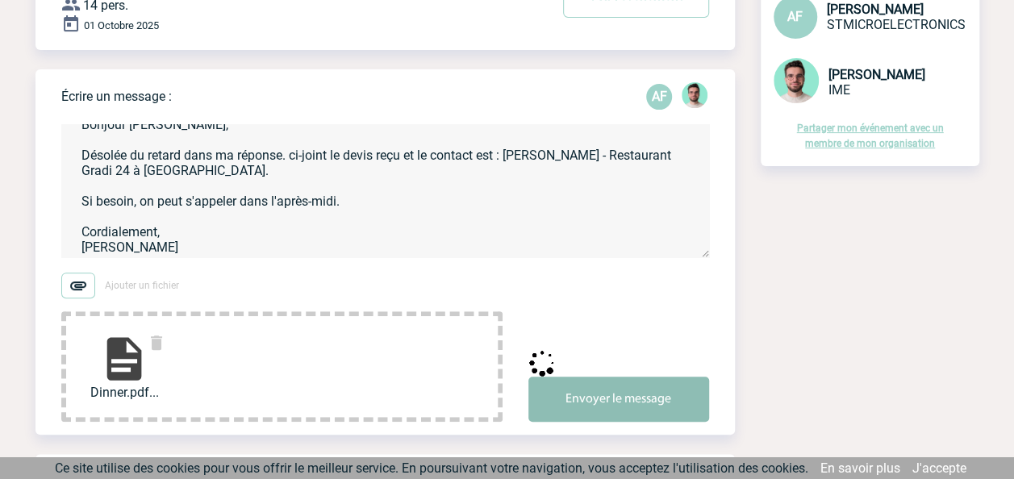 The height and width of the screenshot is (479, 1014). Describe the element at coordinates (896, 24) in the screenshot. I see `span: STMICROELECTRONICS` at that location.